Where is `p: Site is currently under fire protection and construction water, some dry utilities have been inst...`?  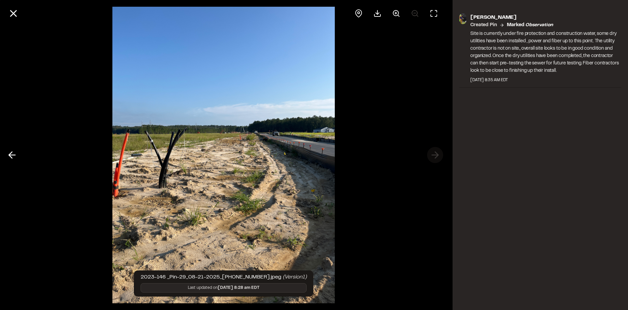 p: Site is currently under fire protection and construction water, some dry utilities have been inst... is located at coordinates (546, 52).